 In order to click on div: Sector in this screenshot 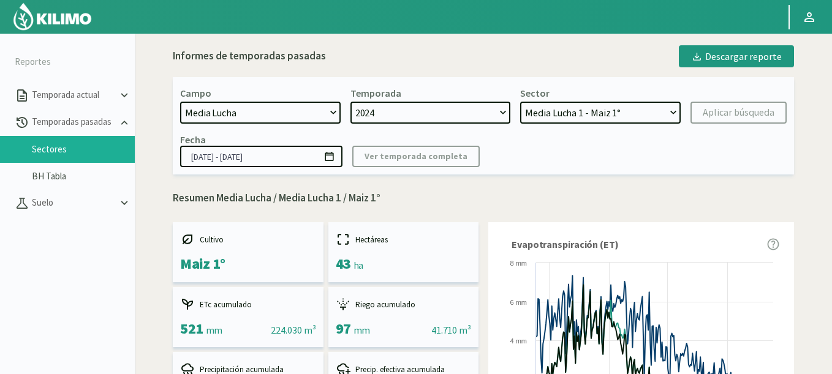, I will do `click(535, 93)`.